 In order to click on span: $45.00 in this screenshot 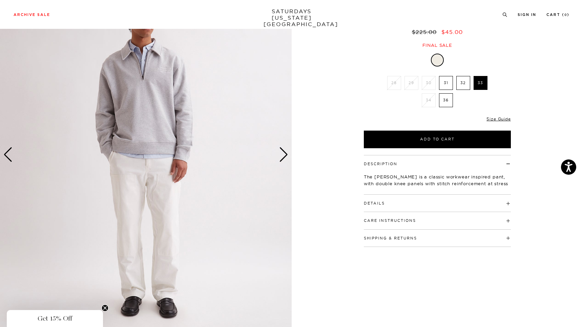, I will do `click(452, 32)`.